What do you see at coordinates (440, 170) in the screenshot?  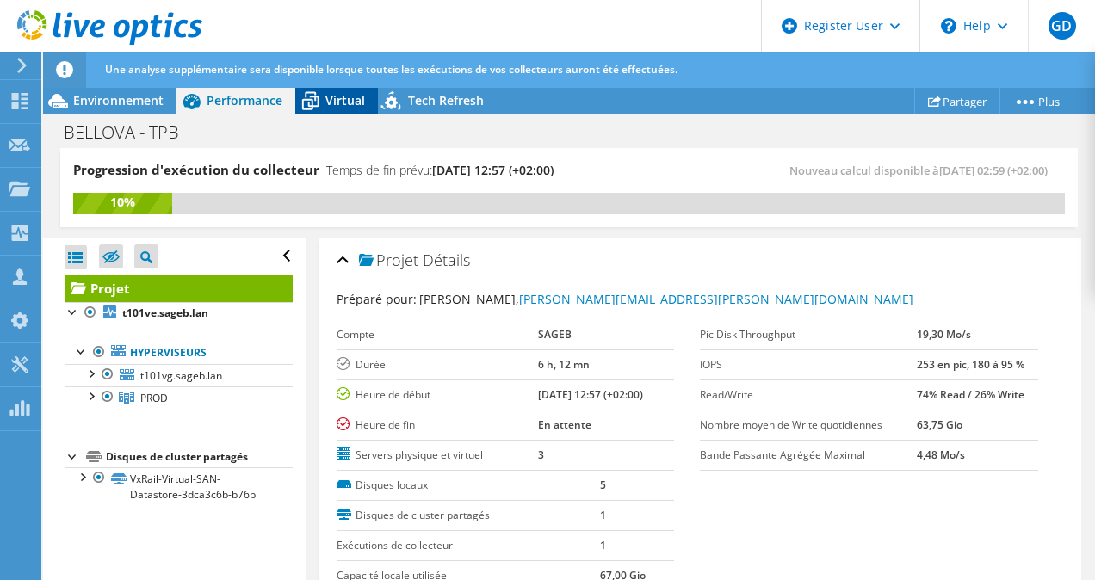 I see `h4: Temps de fin prévu:` at bounding box center [440, 170].